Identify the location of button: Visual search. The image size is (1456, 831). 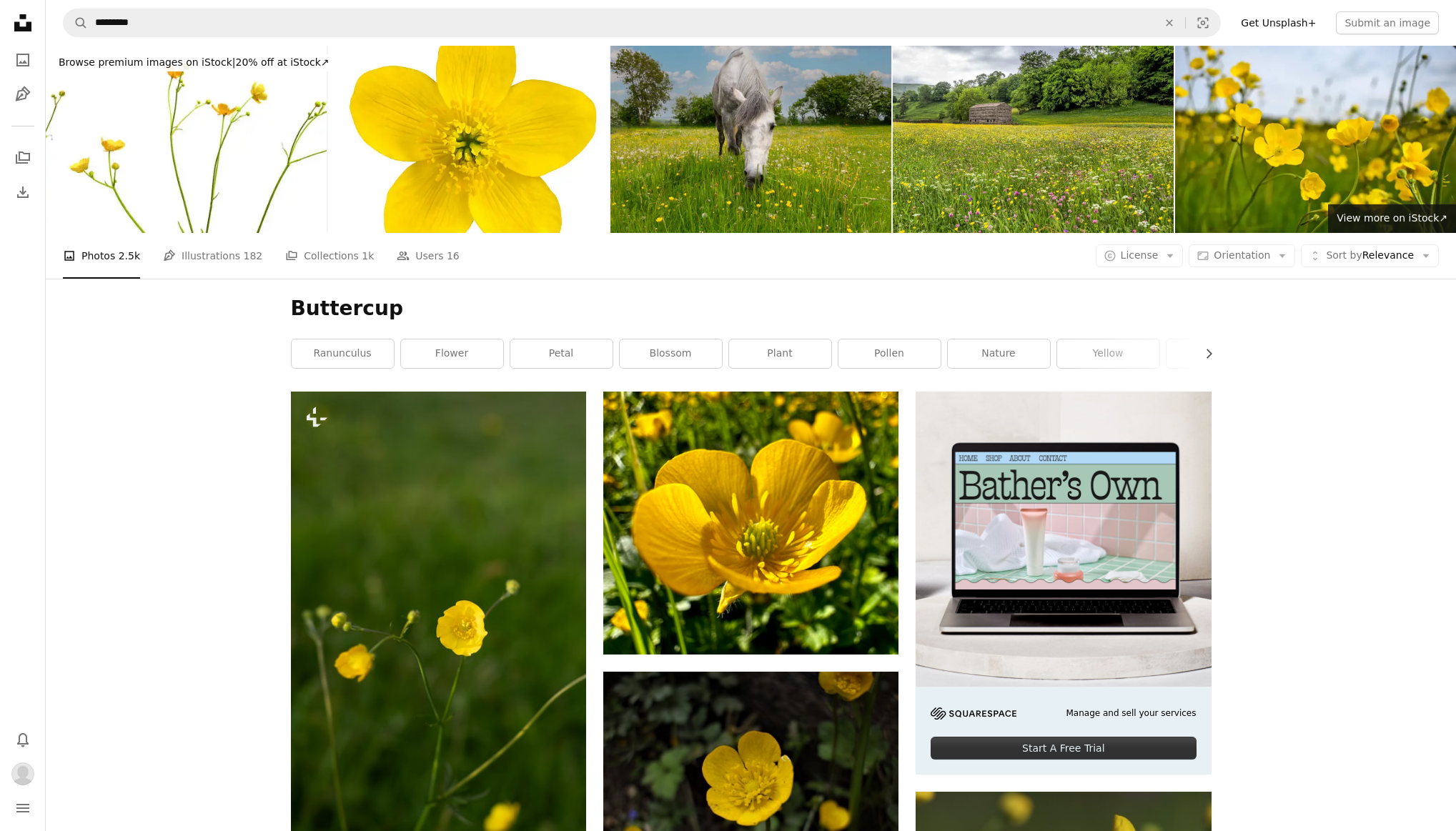
(1203, 23).